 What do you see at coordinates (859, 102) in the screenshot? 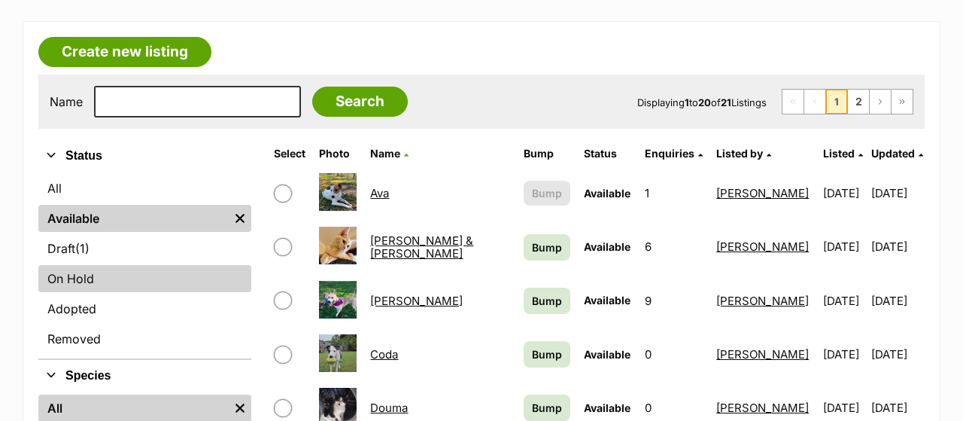
I see `a: Page 2` at bounding box center [859, 102].